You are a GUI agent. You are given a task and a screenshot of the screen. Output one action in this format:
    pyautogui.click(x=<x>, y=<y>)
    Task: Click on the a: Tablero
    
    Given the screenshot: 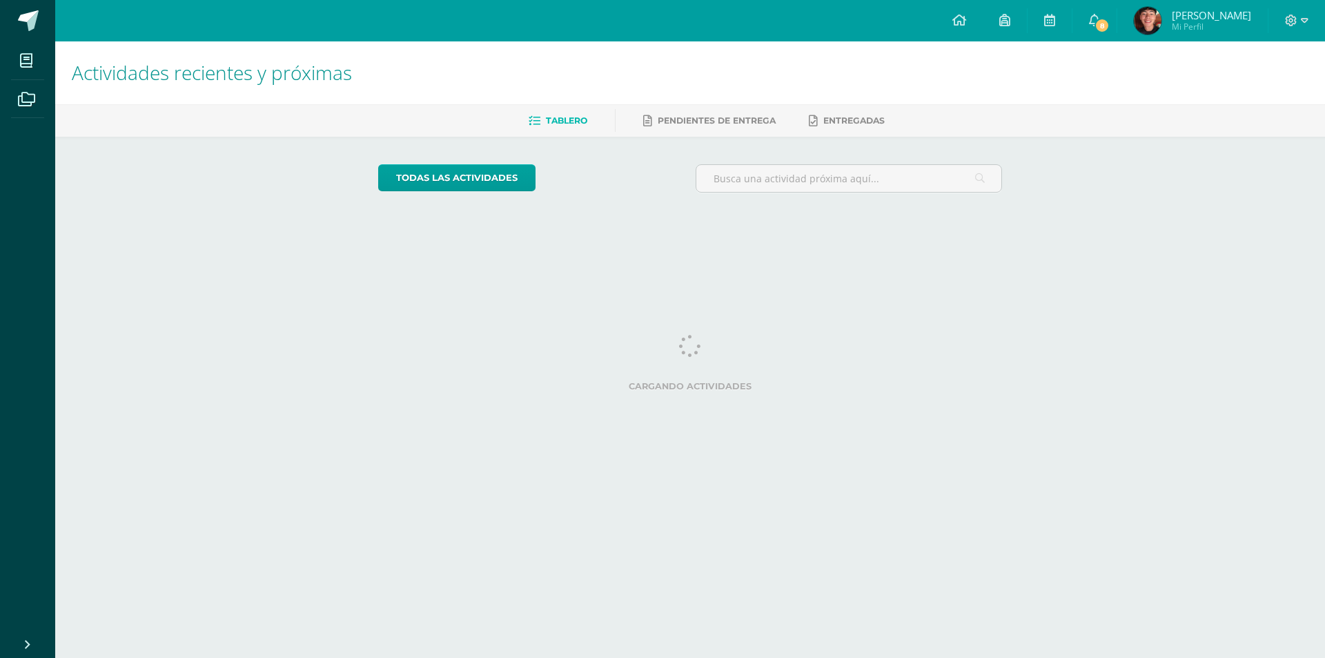 What is the action you would take?
    pyautogui.click(x=558, y=121)
    